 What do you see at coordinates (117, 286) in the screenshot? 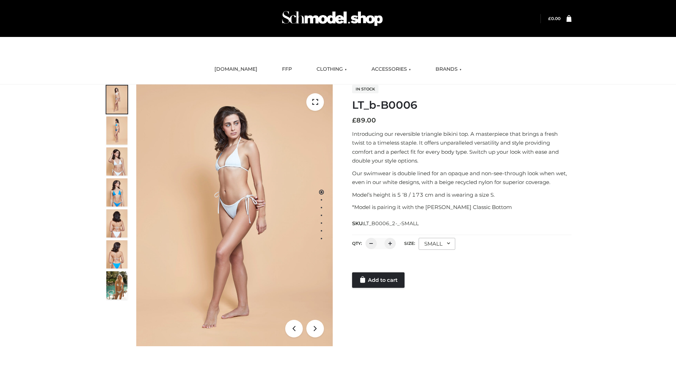
I see `img: Arieltop_CloudNine_AzureSky2.jpg` at bounding box center [117, 286].